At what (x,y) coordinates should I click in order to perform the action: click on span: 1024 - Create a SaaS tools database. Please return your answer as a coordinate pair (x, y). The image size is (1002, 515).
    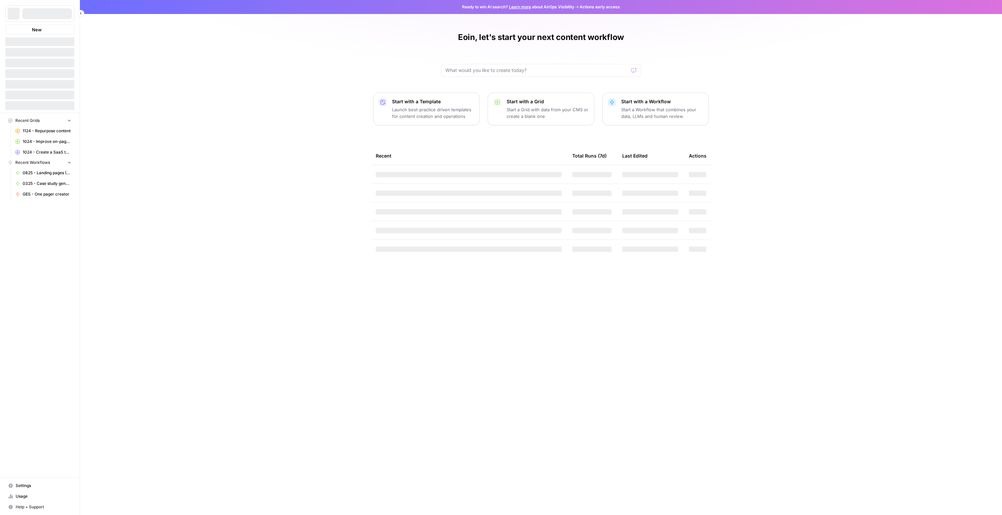
    Looking at the image, I should click on (47, 152).